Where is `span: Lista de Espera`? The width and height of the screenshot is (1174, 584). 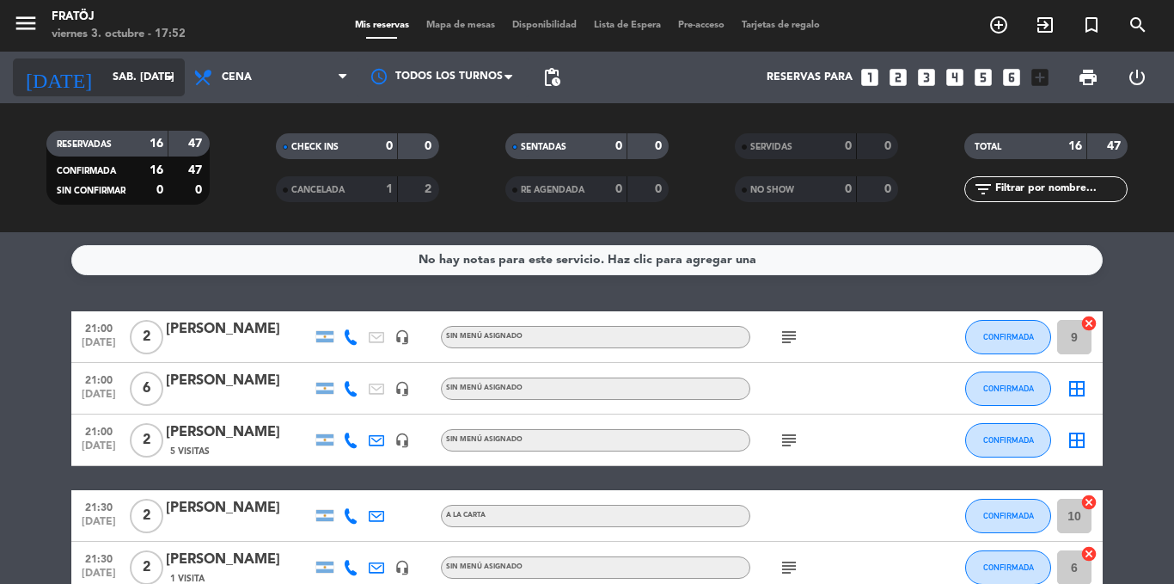 span: Lista de Espera is located at coordinates (627, 25).